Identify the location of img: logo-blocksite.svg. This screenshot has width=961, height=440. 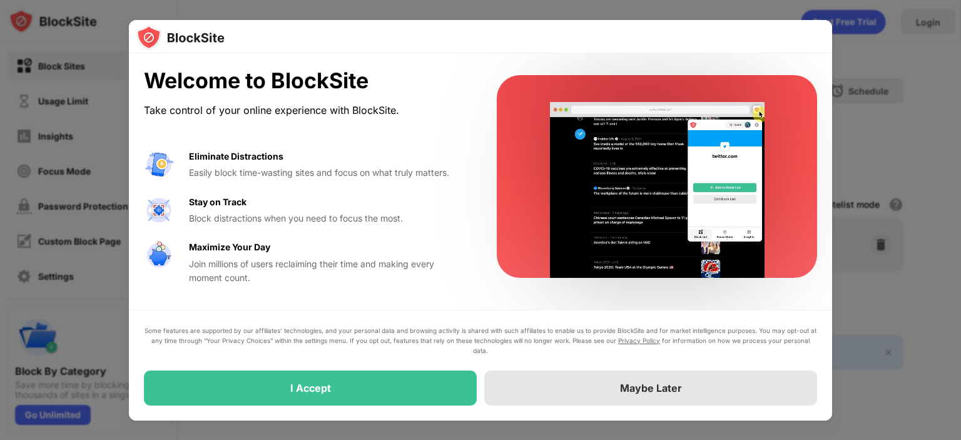
(180, 38).